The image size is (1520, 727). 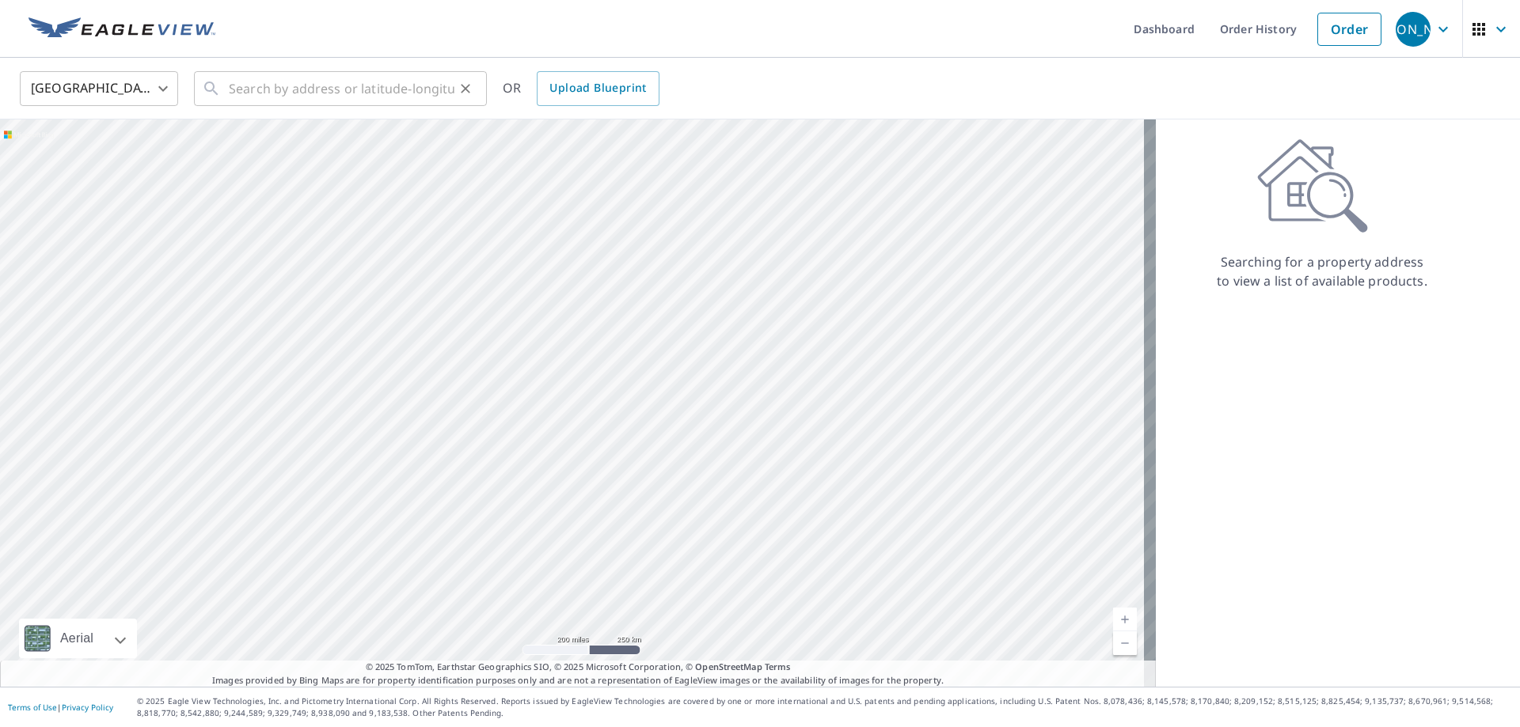 What do you see at coordinates (777, 666) in the screenshot?
I see `a: Terms` at bounding box center [777, 666].